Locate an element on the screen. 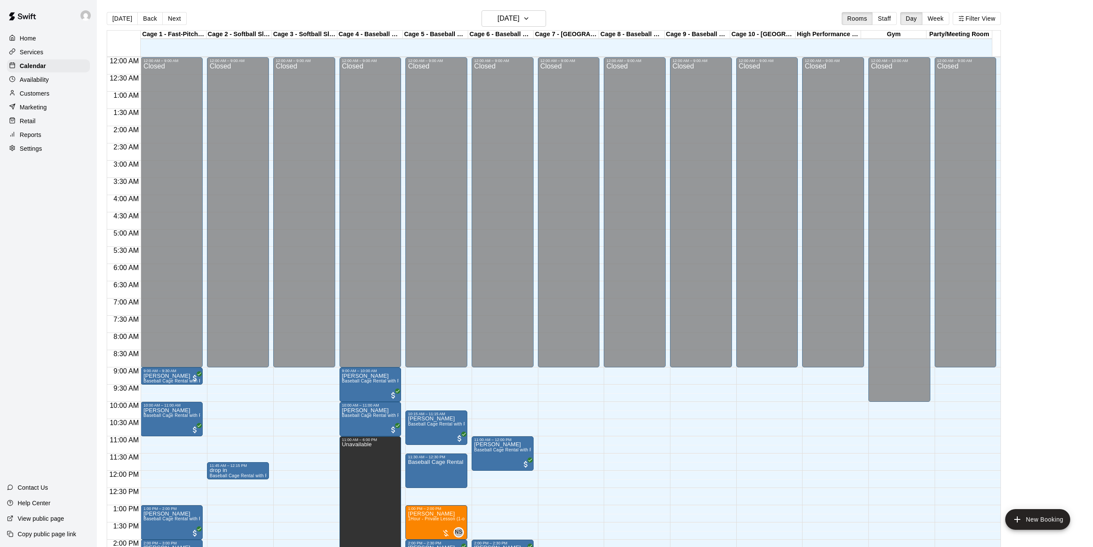 Image resolution: width=1093 pixels, height=547 pixels. div: Customers is located at coordinates (48, 93).